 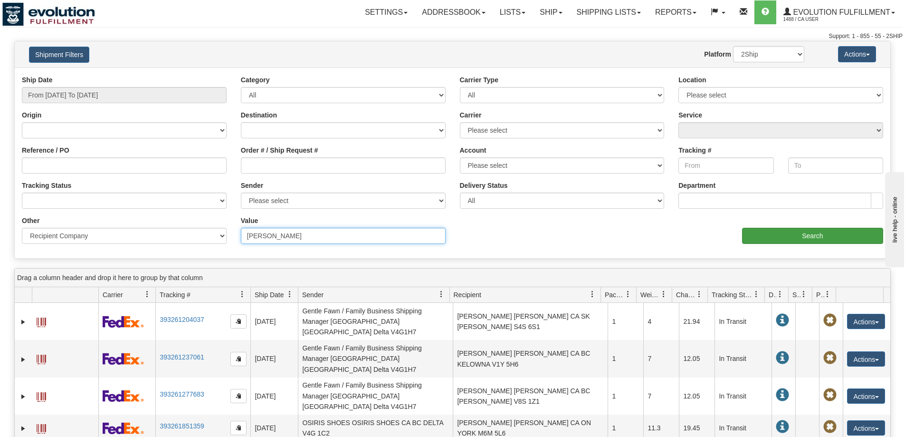 I want to click on span: Packages, so click(x=615, y=295).